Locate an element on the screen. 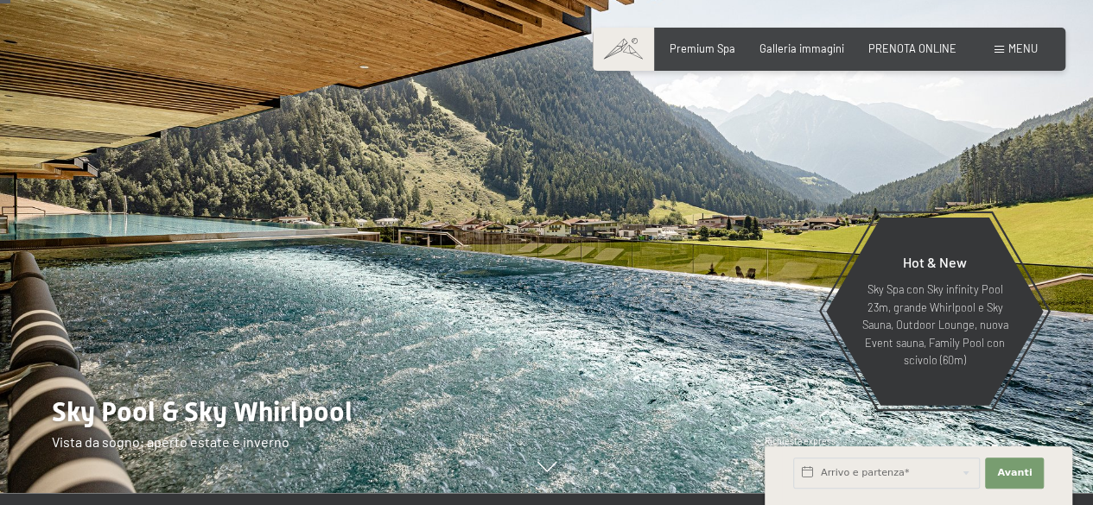 This screenshot has width=1093, height=505. a: Premium Spa is located at coordinates (702, 48).